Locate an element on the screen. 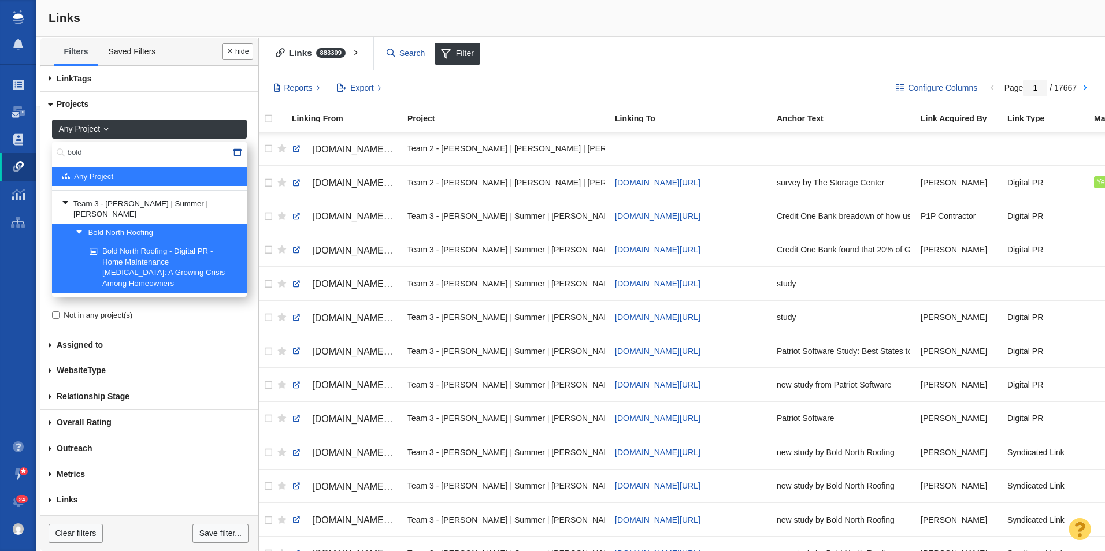 The height and width of the screenshot is (551, 1105). a: Linking To is located at coordinates (695, 119).